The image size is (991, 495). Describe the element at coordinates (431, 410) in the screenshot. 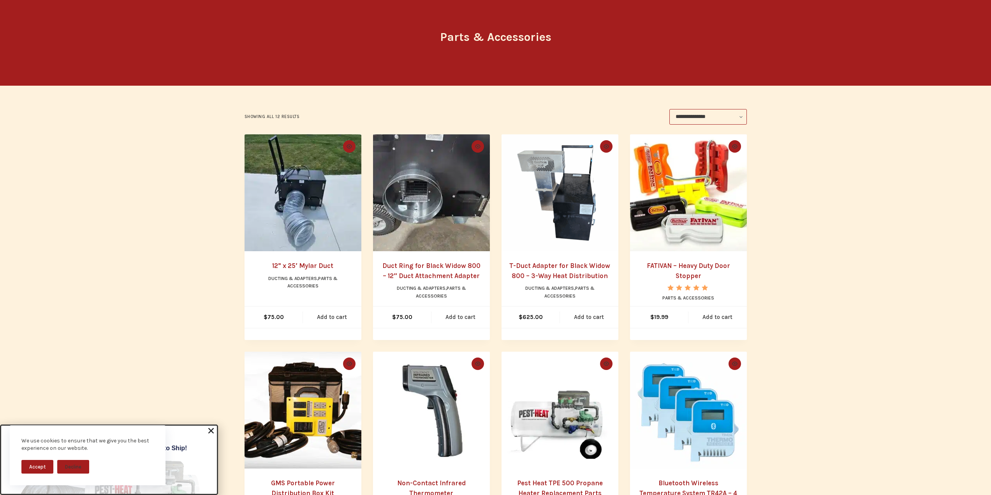

I see `a: Non-Contact Infrared Thermometer` at that location.